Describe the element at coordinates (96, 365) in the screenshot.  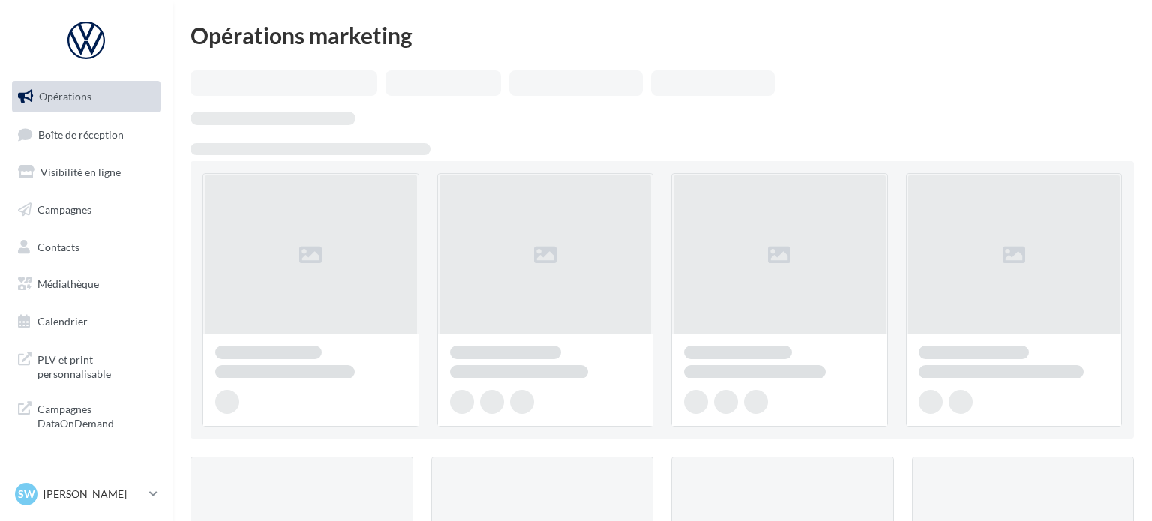
I see `span: PLV et print personnalisable` at that location.